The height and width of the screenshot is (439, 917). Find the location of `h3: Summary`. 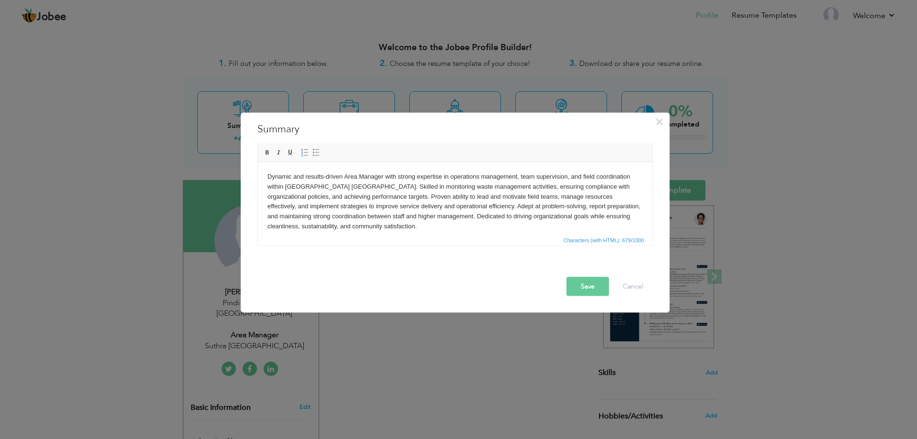

h3: Summary is located at coordinates (455, 129).